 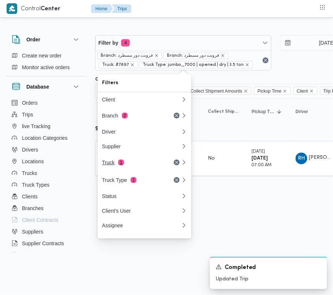 I want to click on div: Notification, so click(x=269, y=268).